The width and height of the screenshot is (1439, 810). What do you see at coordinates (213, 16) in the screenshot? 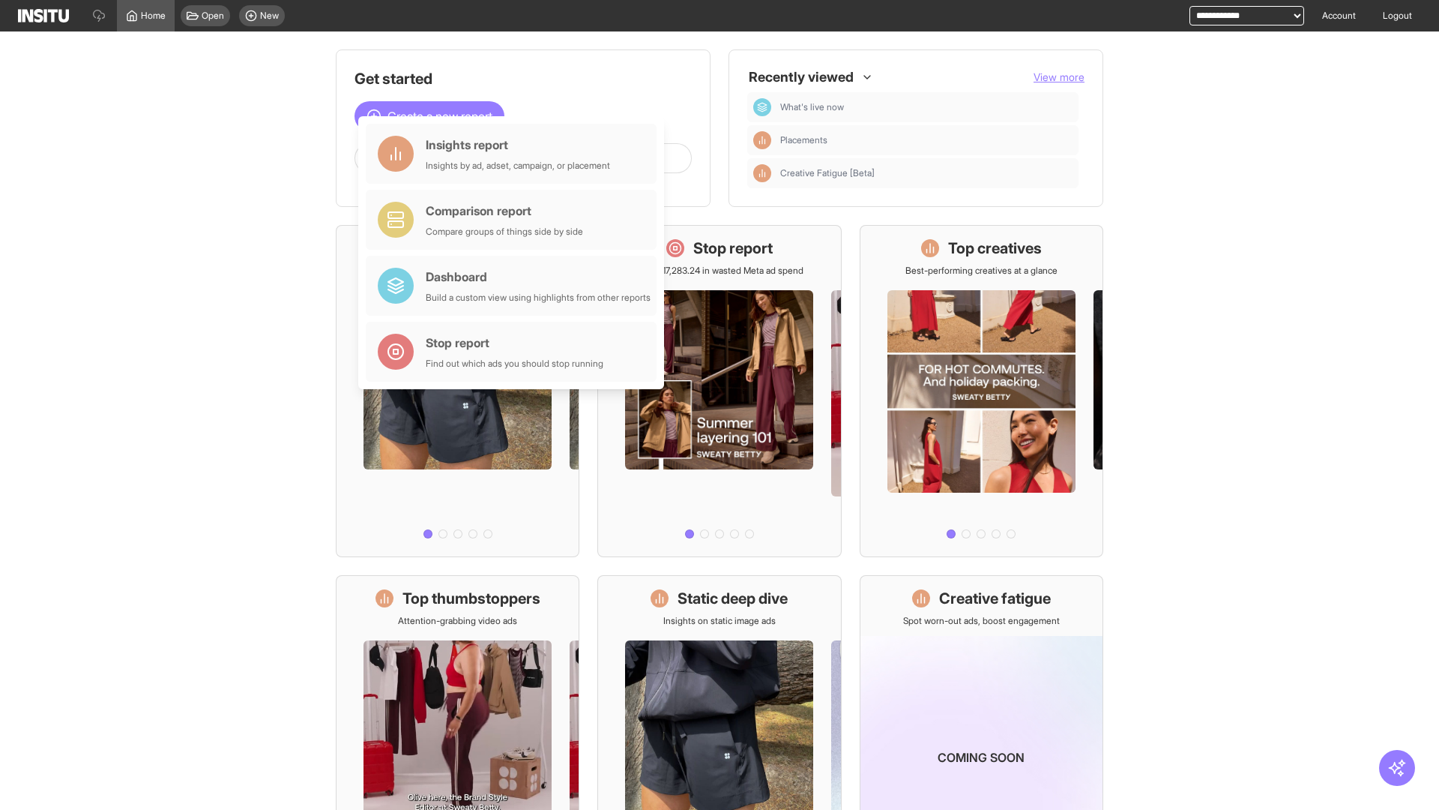
I see `span: Open` at bounding box center [213, 16].